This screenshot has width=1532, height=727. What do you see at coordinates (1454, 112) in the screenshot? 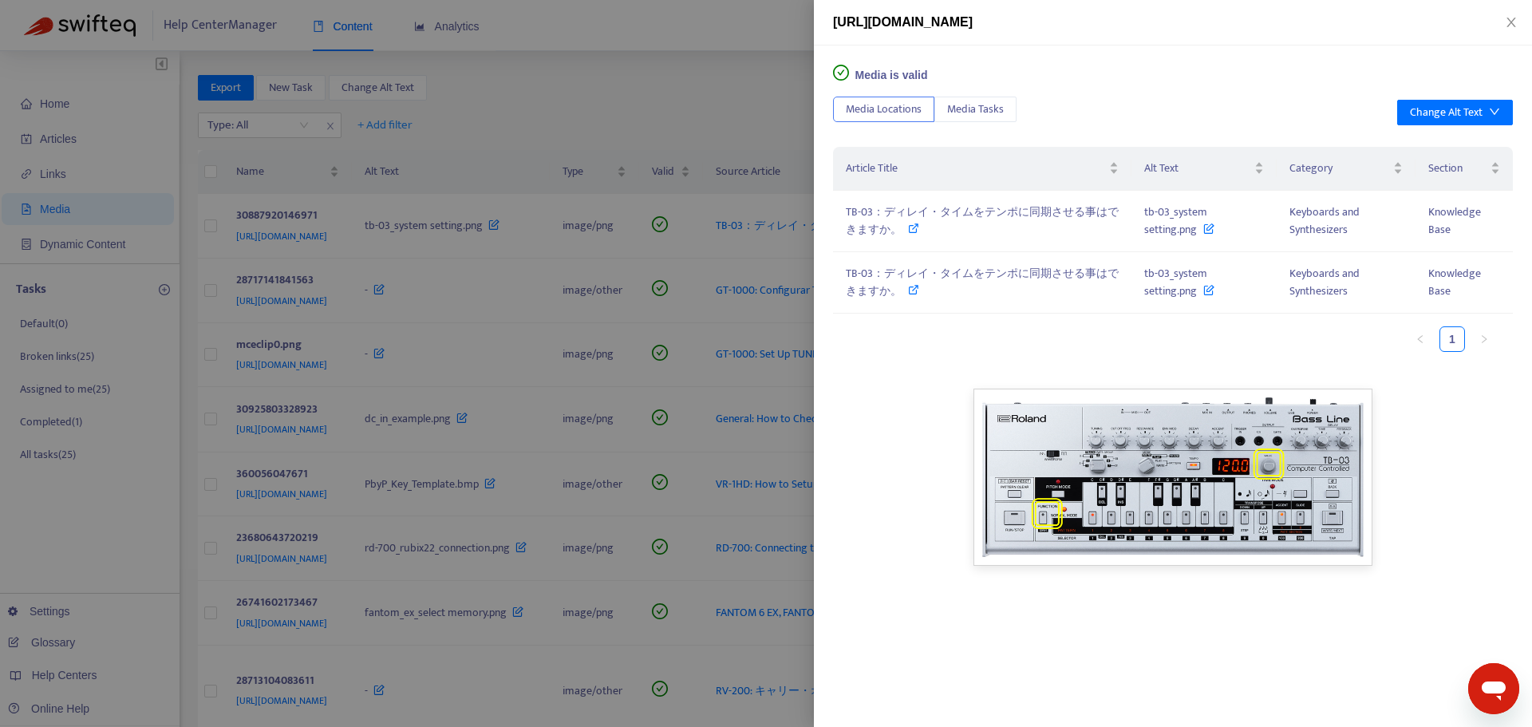
I see `button: Change Alt Text` at bounding box center [1454, 112].